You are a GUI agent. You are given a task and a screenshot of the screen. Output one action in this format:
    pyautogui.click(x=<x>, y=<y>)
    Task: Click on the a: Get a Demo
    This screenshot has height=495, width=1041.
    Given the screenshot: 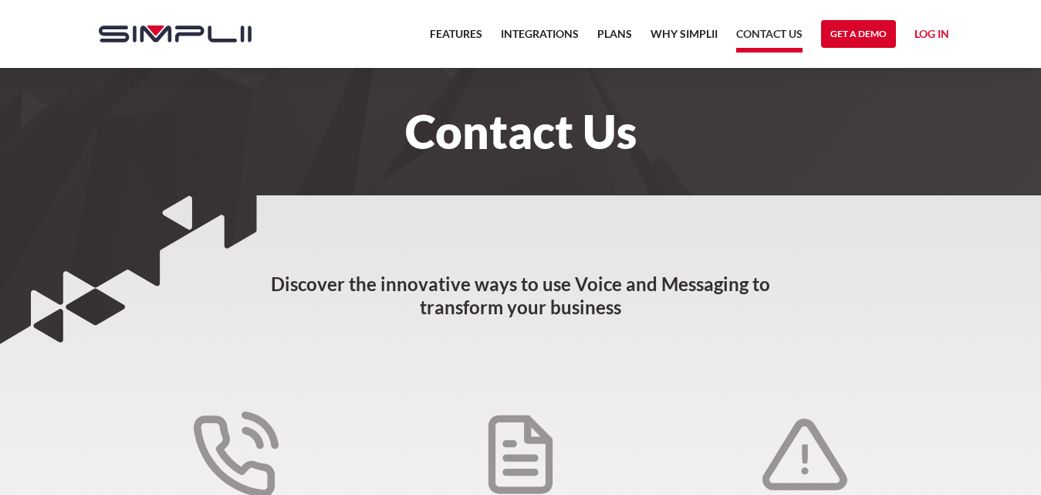 What is the action you would take?
    pyautogui.click(x=858, y=34)
    